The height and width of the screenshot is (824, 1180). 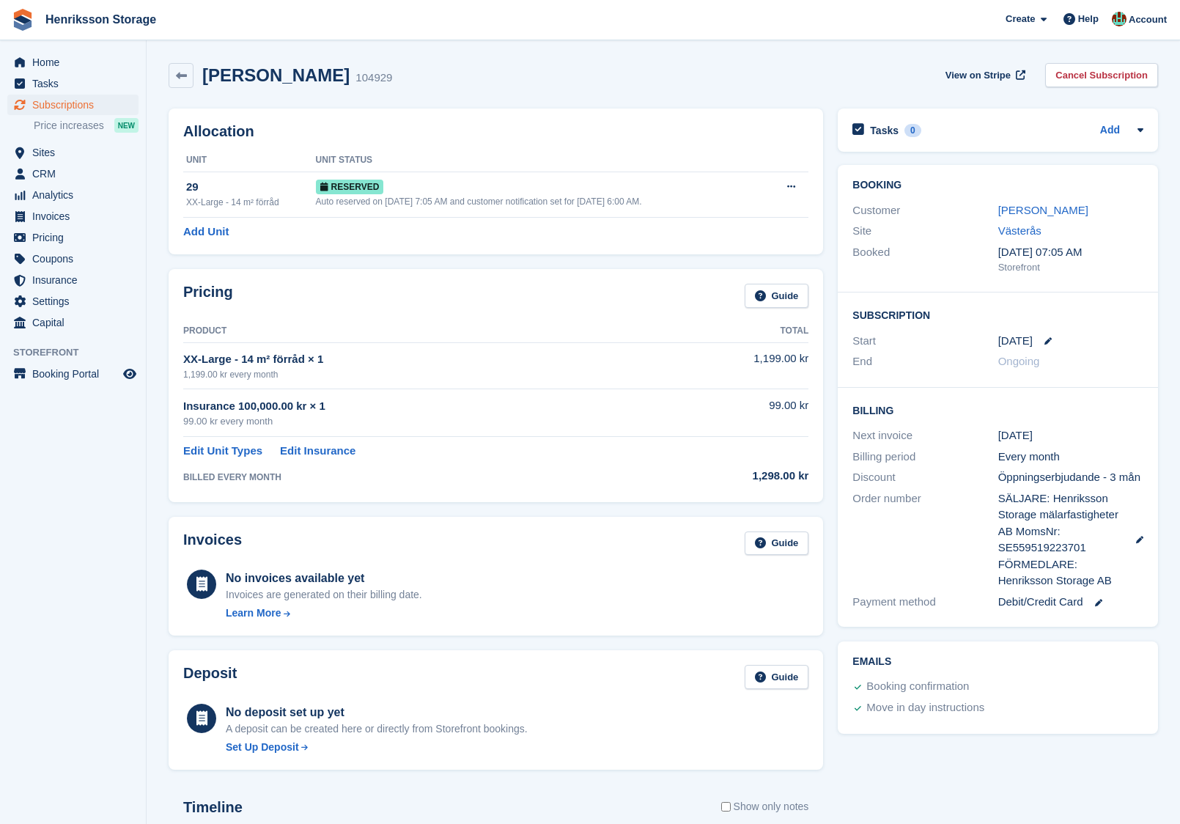 What do you see at coordinates (925, 210) in the screenshot?
I see `div: Customer` at bounding box center [925, 210].